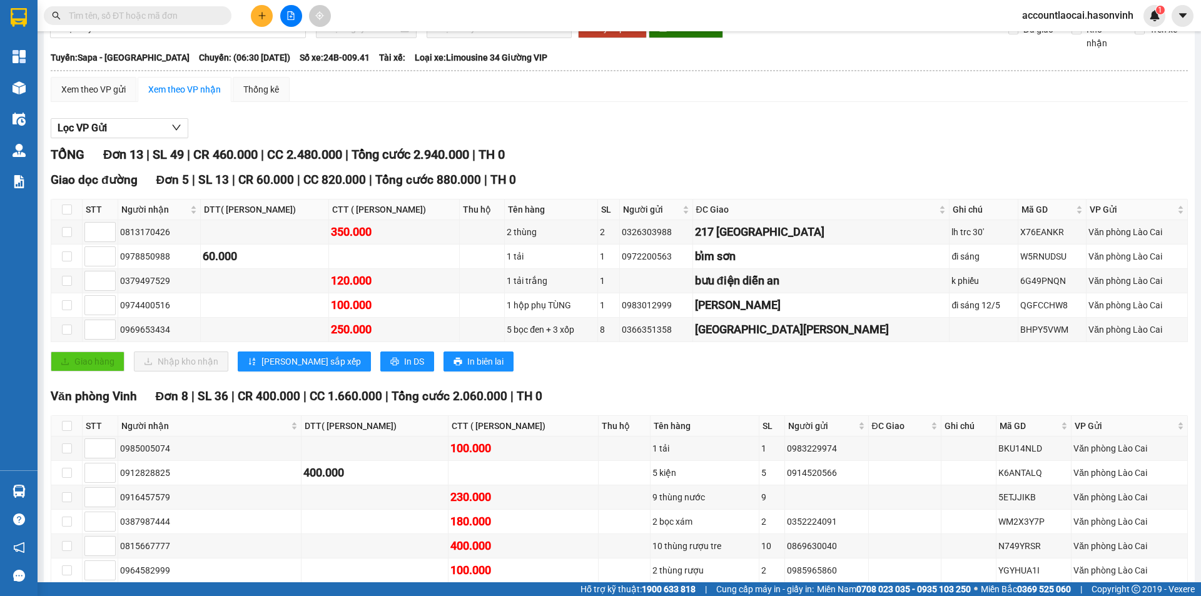  I want to click on div: 9 thùng nước, so click(704, 497).